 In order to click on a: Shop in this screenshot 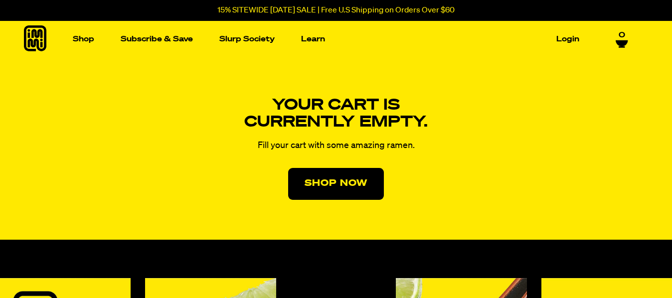, I will do `click(83, 39)`.